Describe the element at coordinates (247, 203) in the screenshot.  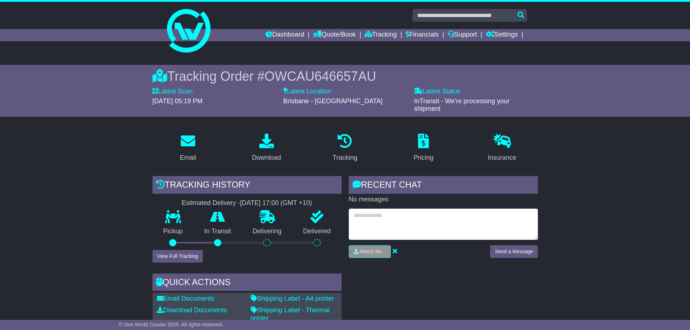
I see `div: Estimated Delivery -` at that location.